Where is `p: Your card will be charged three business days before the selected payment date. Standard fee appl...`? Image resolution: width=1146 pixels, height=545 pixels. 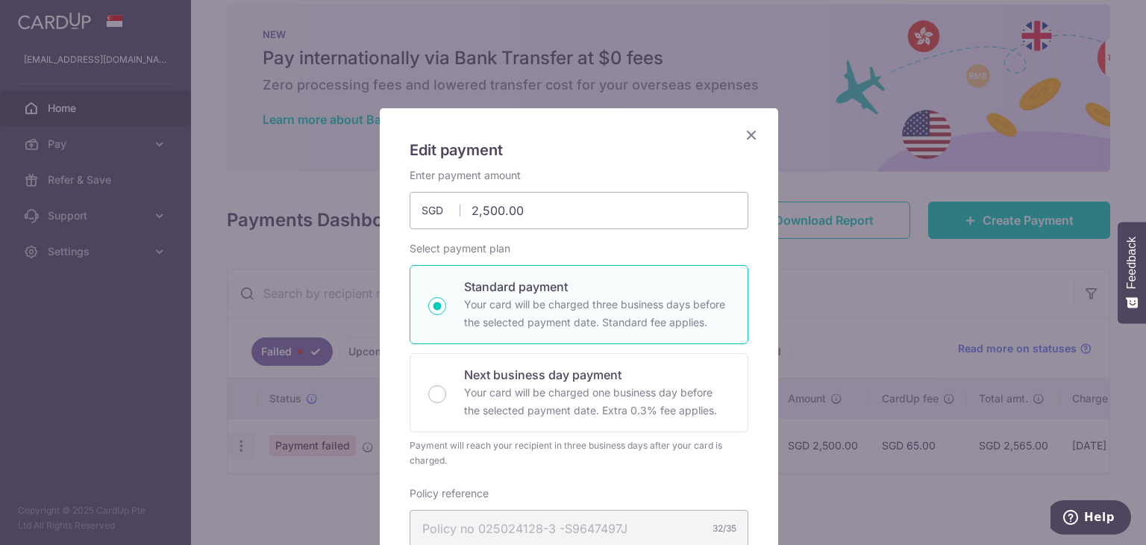 p: Your card will be charged three business days before the selected payment date. Standard fee appl... is located at coordinates (597, 313).